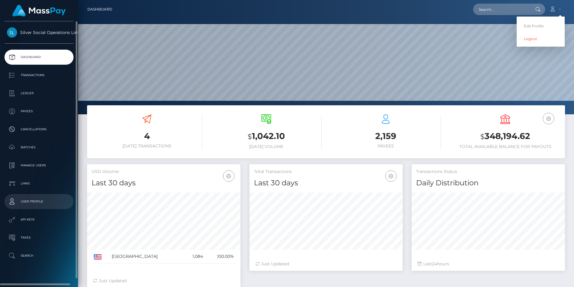 This screenshot has width=574, height=287. I want to click on img: MassPay Logo, so click(39, 11).